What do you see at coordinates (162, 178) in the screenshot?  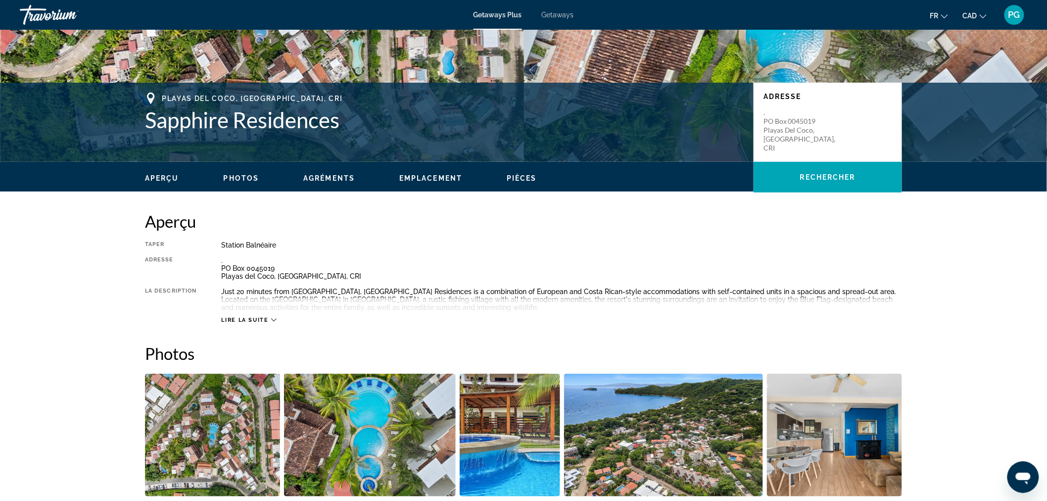 I see `button: Aperçu` at bounding box center [162, 178].